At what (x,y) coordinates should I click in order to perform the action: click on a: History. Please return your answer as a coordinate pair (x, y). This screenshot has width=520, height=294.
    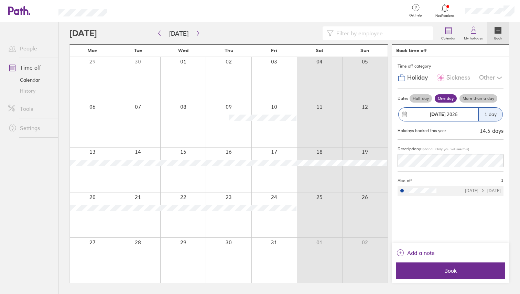
    Looking at the image, I should click on (30, 91).